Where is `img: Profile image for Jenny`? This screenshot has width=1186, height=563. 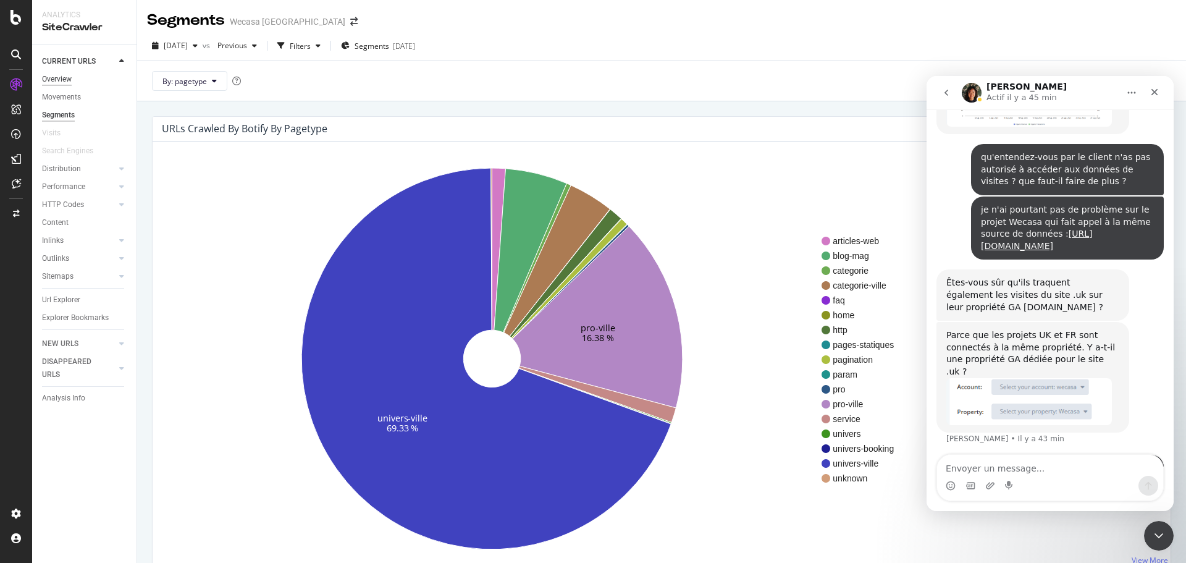
img: Profile image for Jenny is located at coordinates (45, 17).